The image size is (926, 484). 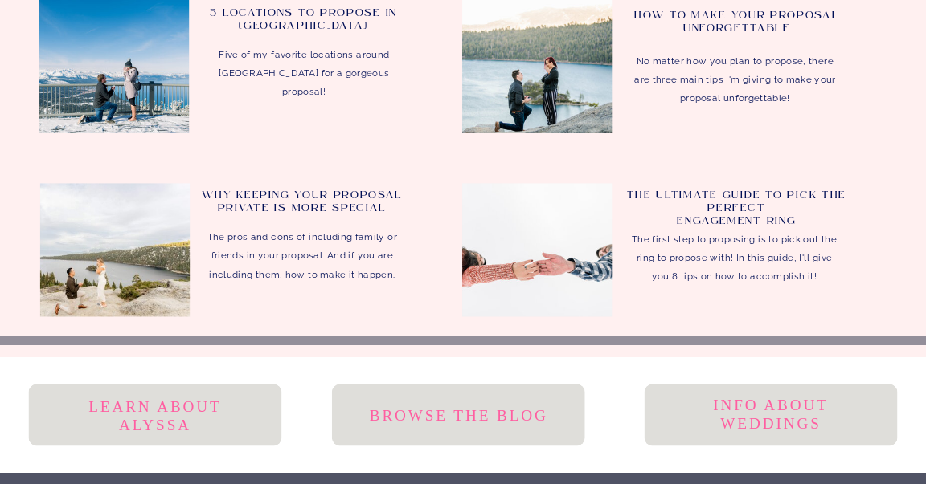 What do you see at coordinates (459, 415) in the screenshot?
I see `h2: Browse the blog` at bounding box center [459, 415].